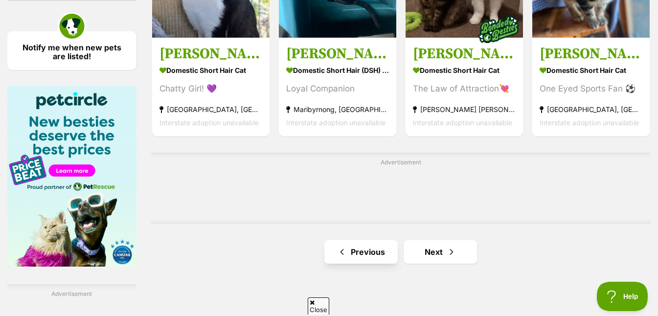 The width and height of the screenshot is (658, 316). What do you see at coordinates (498, 30) in the screenshot?
I see `img: bonded besties` at bounding box center [498, 30].